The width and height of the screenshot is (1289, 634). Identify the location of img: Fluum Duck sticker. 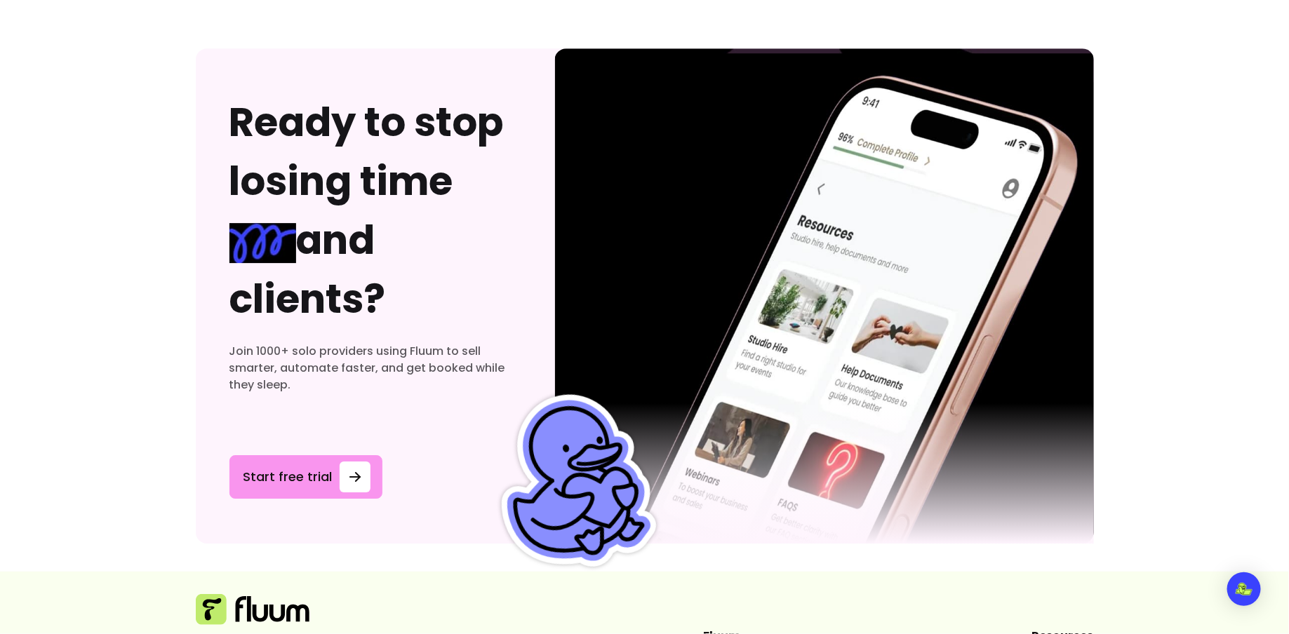
(572, 482).